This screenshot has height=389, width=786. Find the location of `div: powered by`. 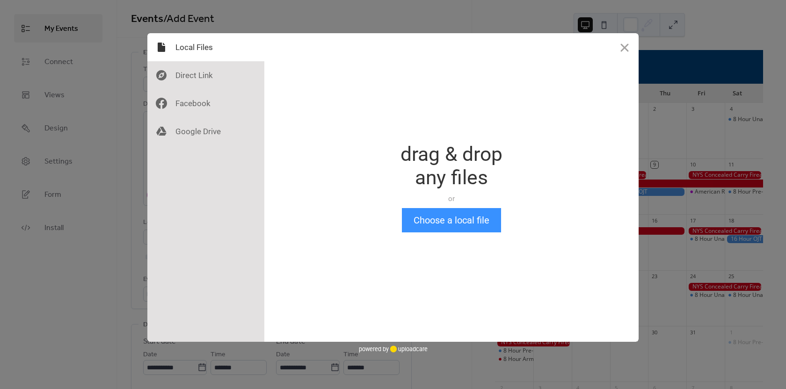

div: powered by is located at coordinates (393, 349).